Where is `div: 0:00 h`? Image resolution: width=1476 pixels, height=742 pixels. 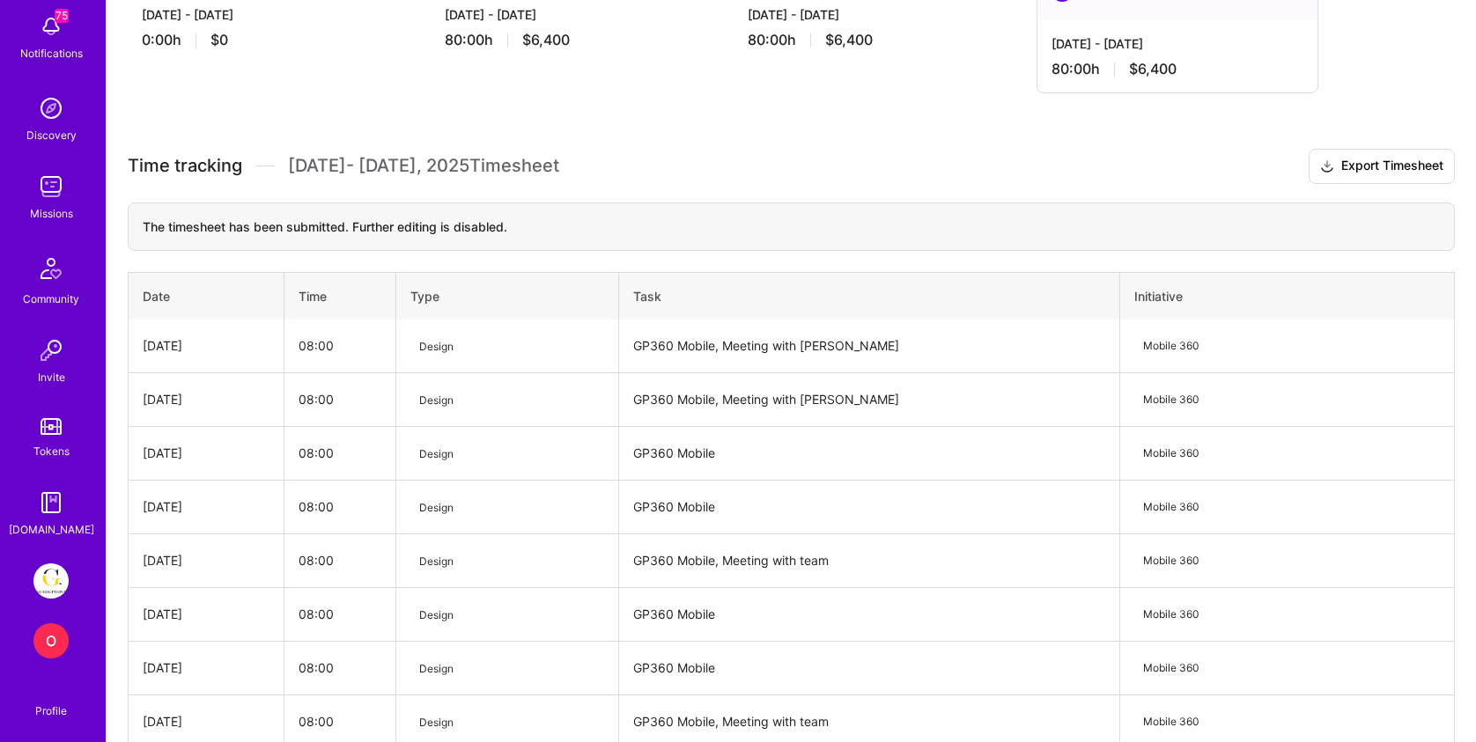 div: 0:00 h is located at coordinates (269, 40).